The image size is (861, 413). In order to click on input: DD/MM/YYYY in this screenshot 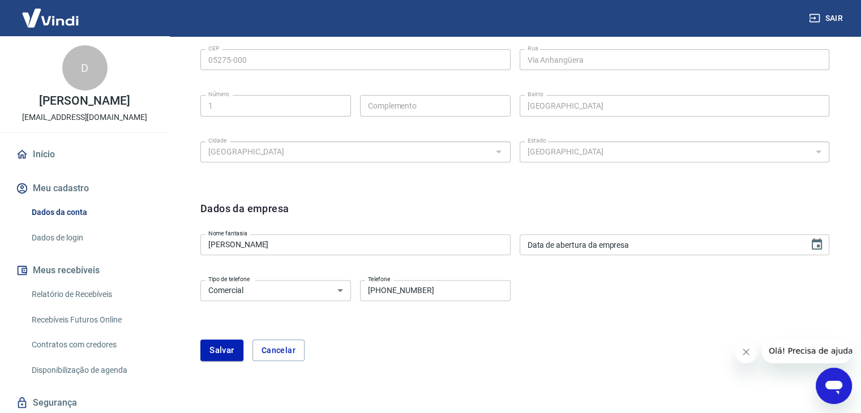, I will do `click(661, 245)`.